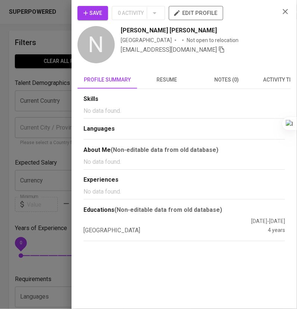  I want to click on div: About Me, so click(184, 150).